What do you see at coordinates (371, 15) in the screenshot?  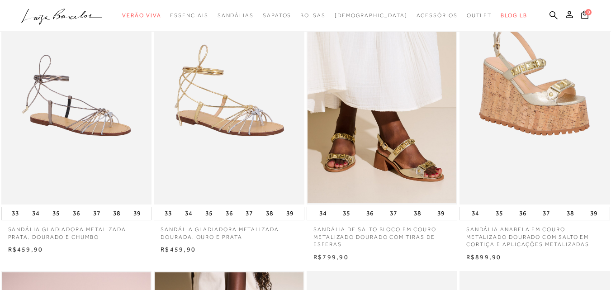 I see `a: noSubCategoriesText` at bounding box center [371, 15].